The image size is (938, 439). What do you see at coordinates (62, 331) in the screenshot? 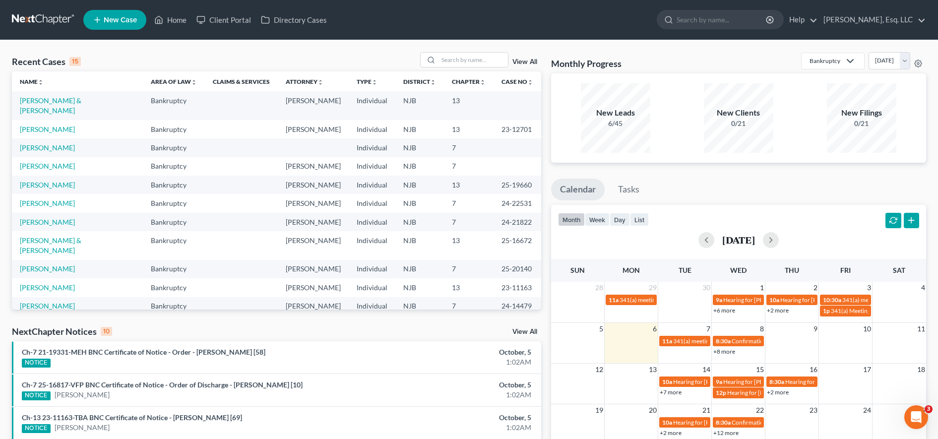
I see `div: NextChapter Notices` at bounding box center [62, 331].